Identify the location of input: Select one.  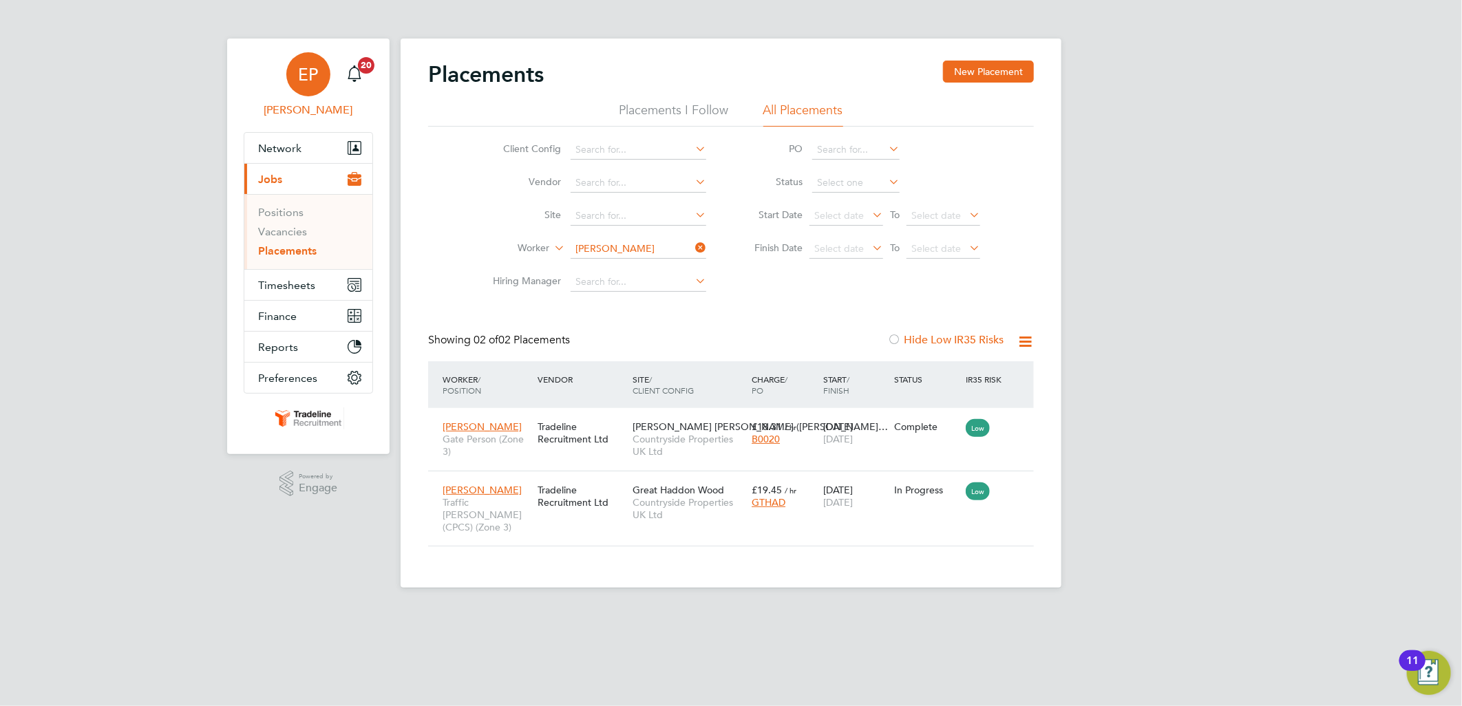
(856, 183).